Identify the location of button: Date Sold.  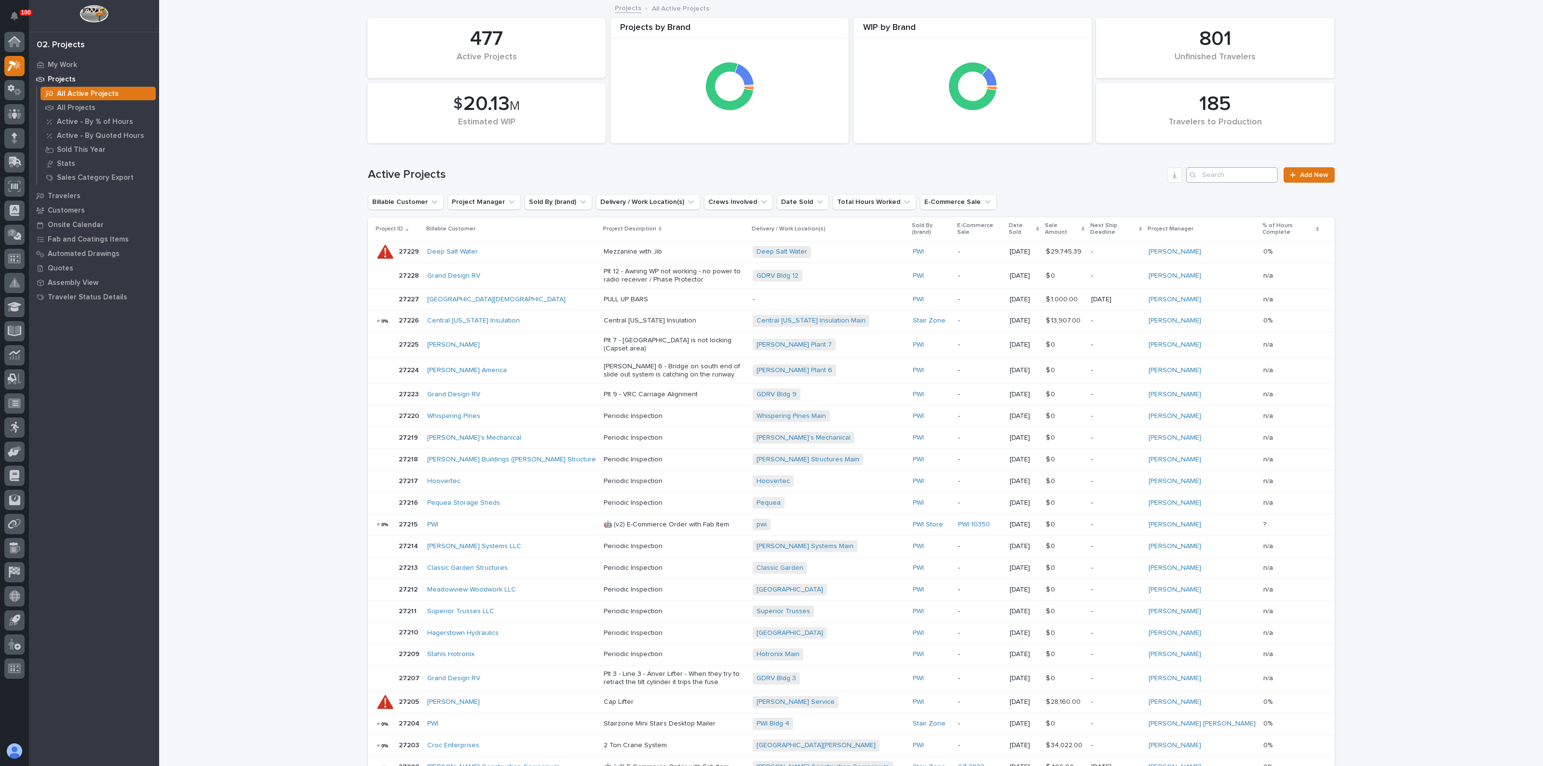
(803, 202).